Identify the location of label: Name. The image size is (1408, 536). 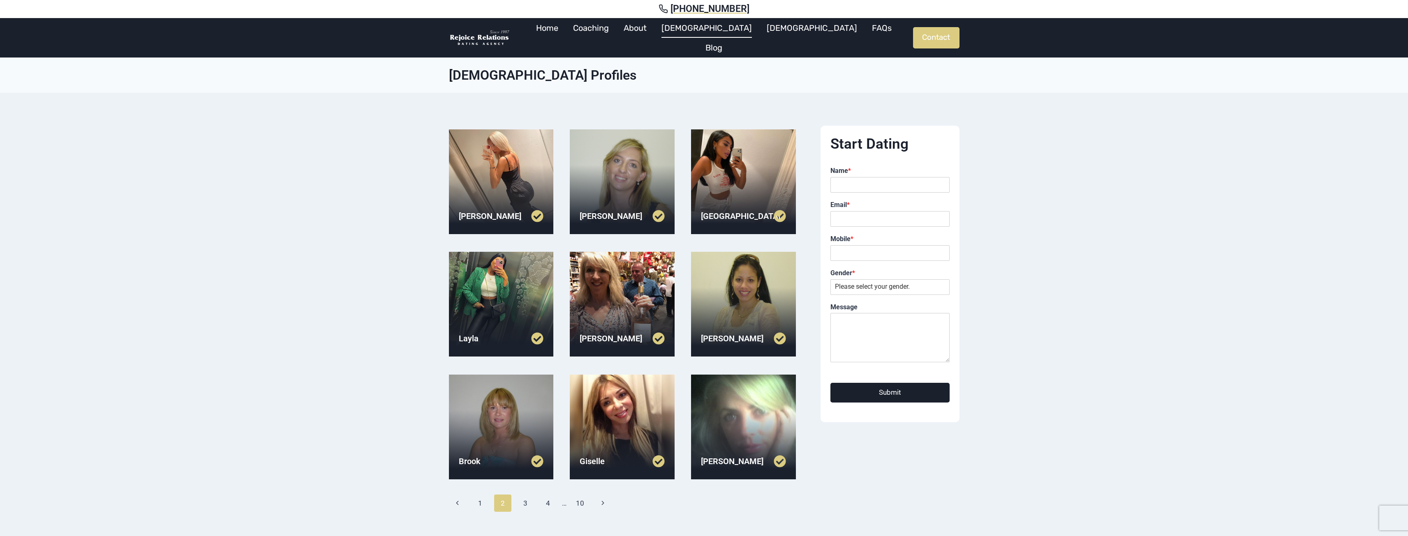
(890, 171).